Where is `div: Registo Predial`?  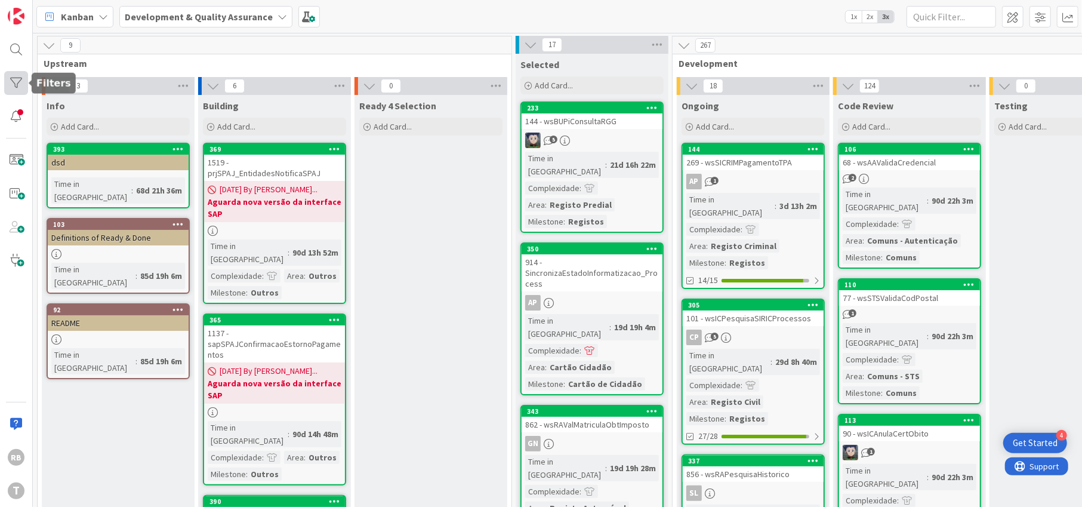
div: Registo Predial is located at coordinates (581, 205).